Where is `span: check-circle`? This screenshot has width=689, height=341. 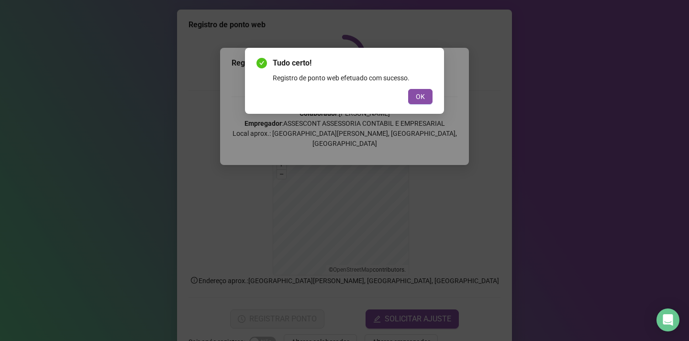
span: check-circle is located at coordinates (262, 63).